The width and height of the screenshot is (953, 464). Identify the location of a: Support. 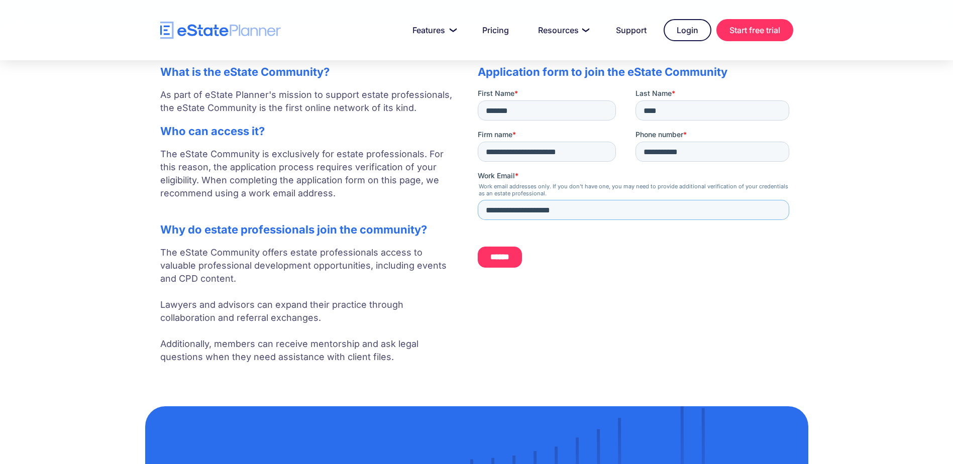
(631, 30).